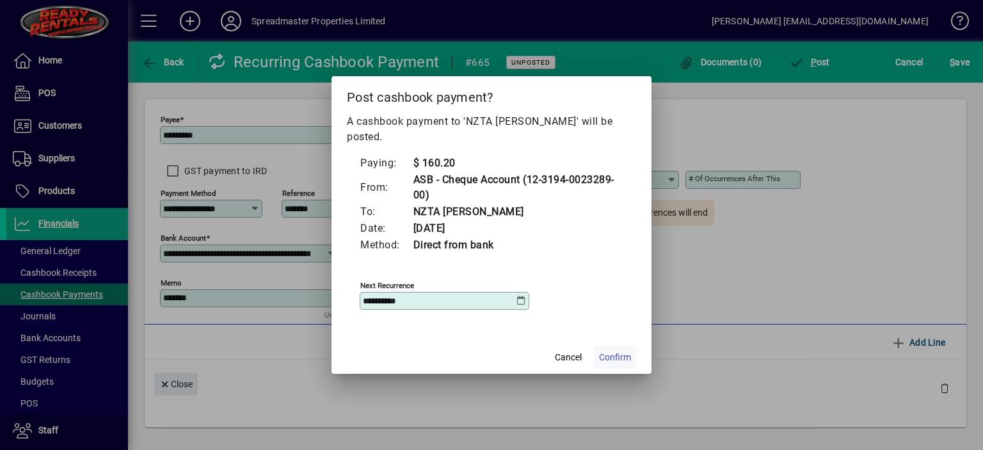  I want to click on span: Confirm, so click(615, 357).